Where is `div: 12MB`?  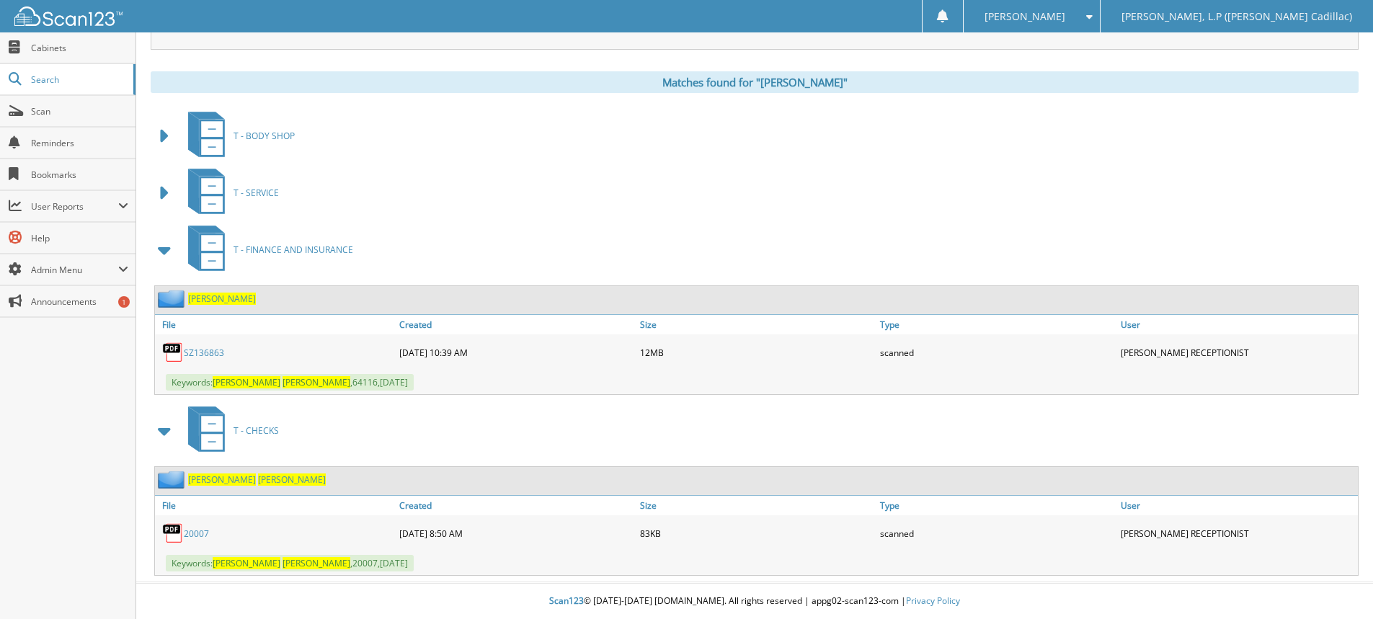
div: 12MB is located at coordinates (757, 352).